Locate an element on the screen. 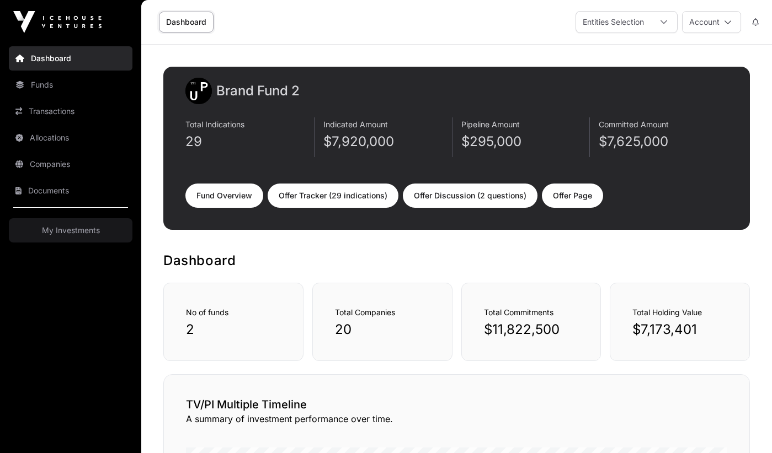 The height and width of the screenshot is (453, 772). span: Indicated Amount is located at coordinates (355, 124).